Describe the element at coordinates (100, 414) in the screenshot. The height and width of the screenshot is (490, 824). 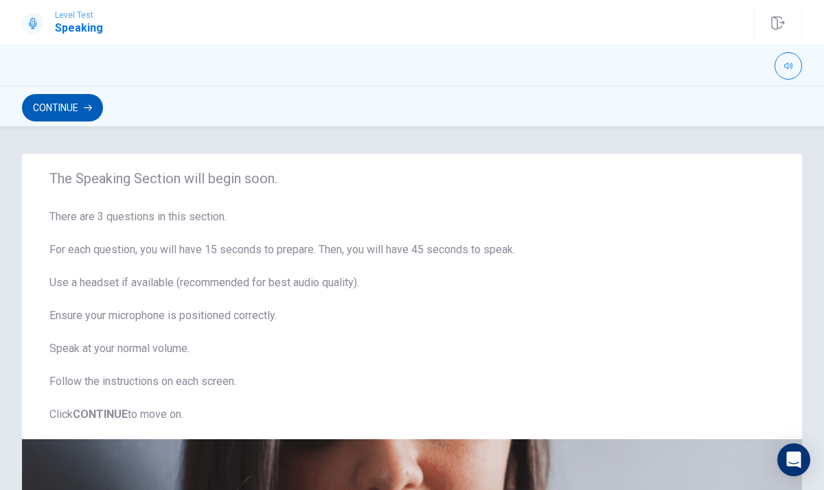
I see `b: CONTINUE` at that location.